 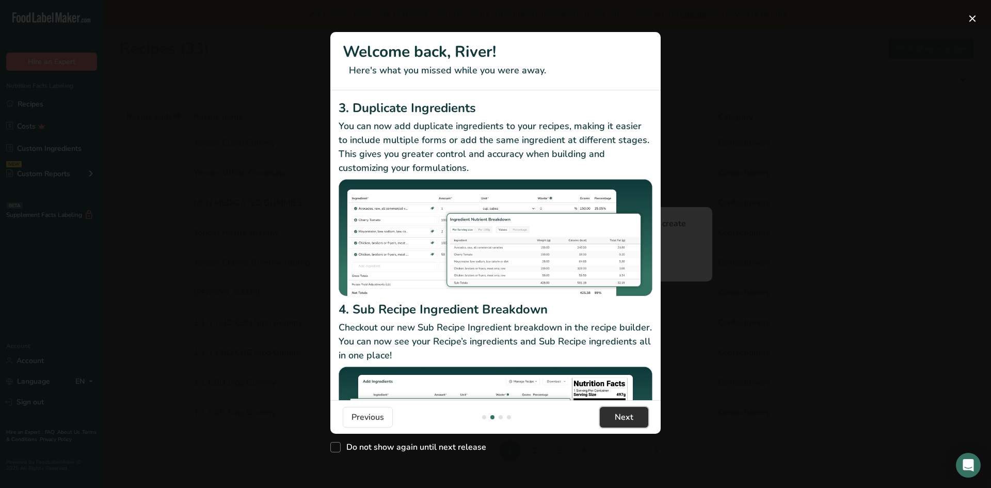 I want to click on h1: Welcome back, River!, so click(x=496, y=52).